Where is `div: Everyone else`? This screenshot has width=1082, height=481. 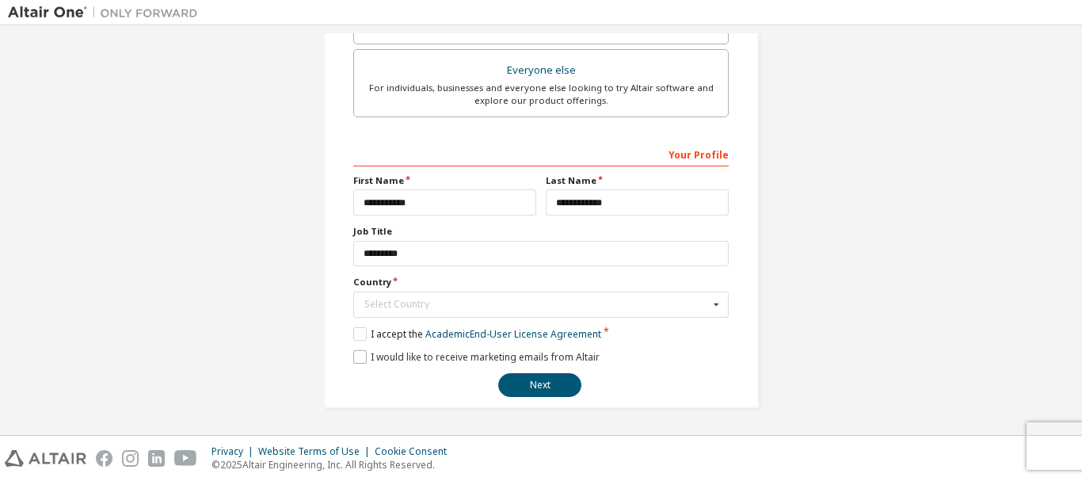
div: Everyone else is located at coordinates (541, 71).